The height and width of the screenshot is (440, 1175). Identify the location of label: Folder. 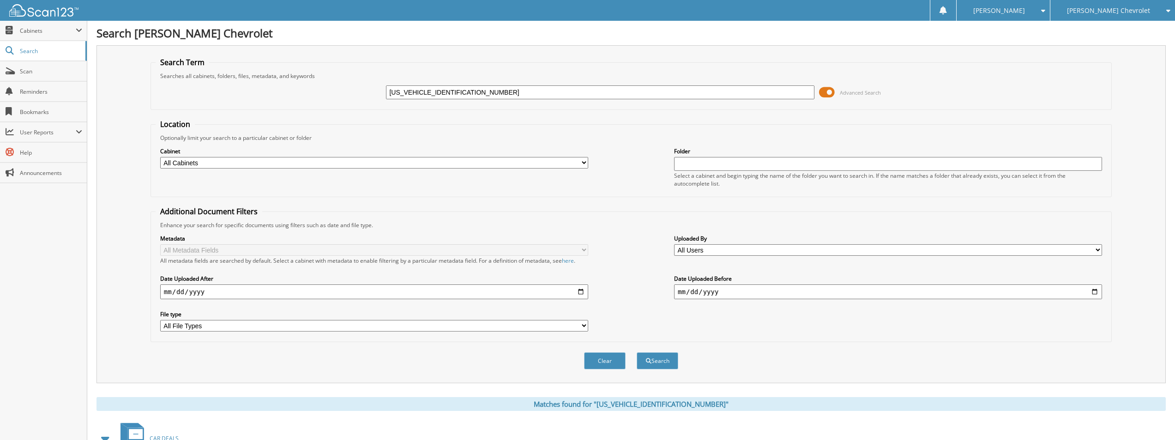
(888, 151).